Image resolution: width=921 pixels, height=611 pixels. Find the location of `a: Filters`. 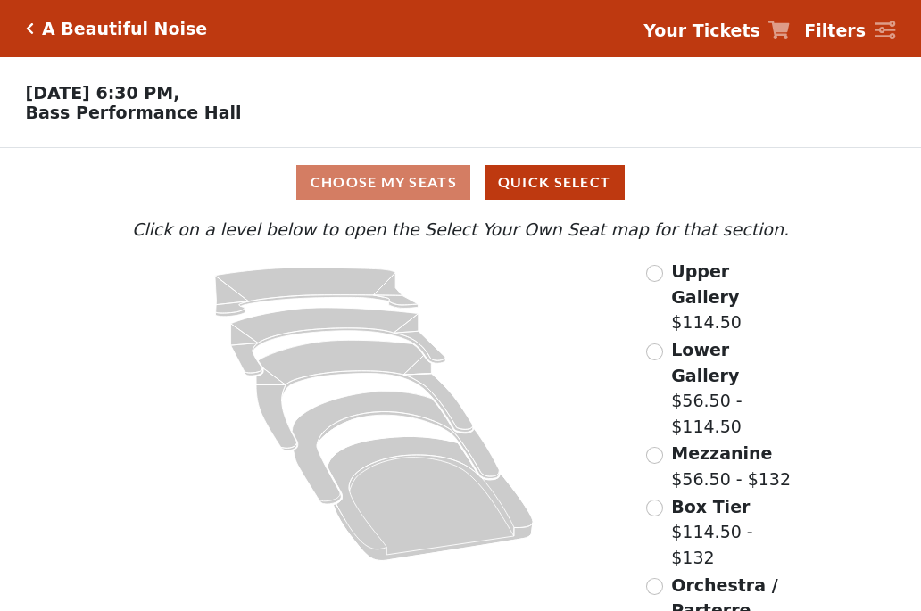

a: Filters is located at coordinates (849, 30).